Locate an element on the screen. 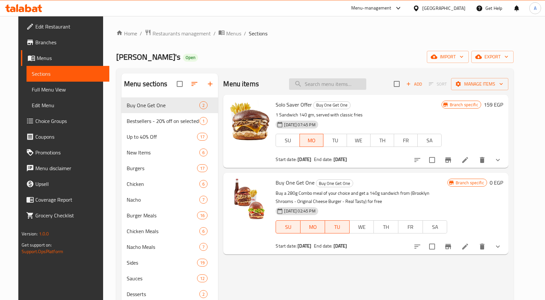 This screenshot has height=300, width=545. span: 1 is located at coordinates (203, 121).